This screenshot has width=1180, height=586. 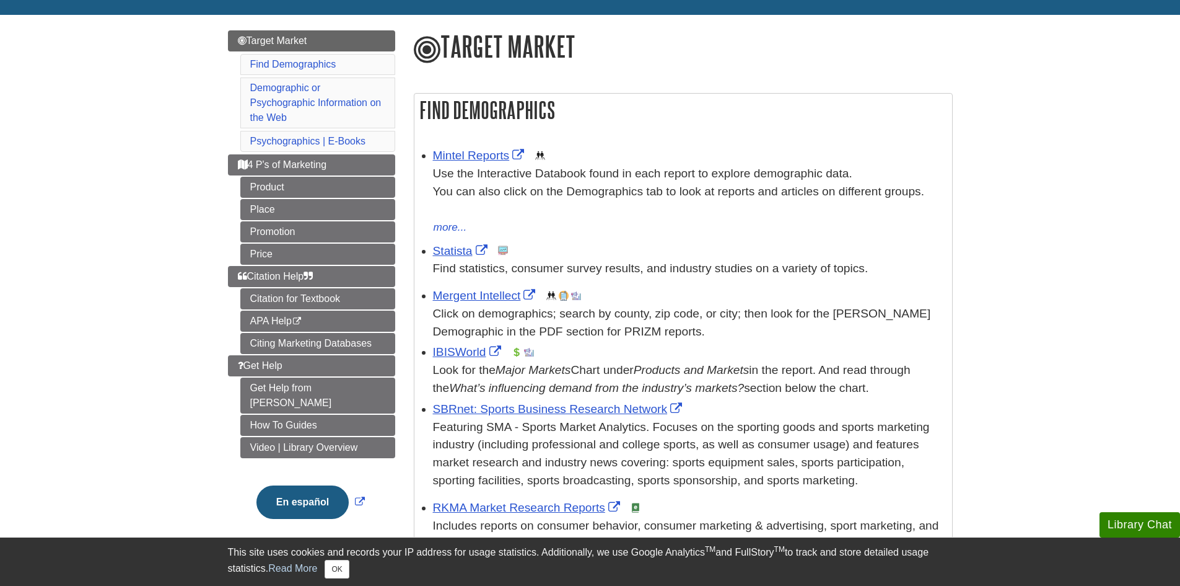 What do you see at coordinates (293, 64) in the screenshot?
I see `a: Find Demographics` at bounding box center [293, 64].